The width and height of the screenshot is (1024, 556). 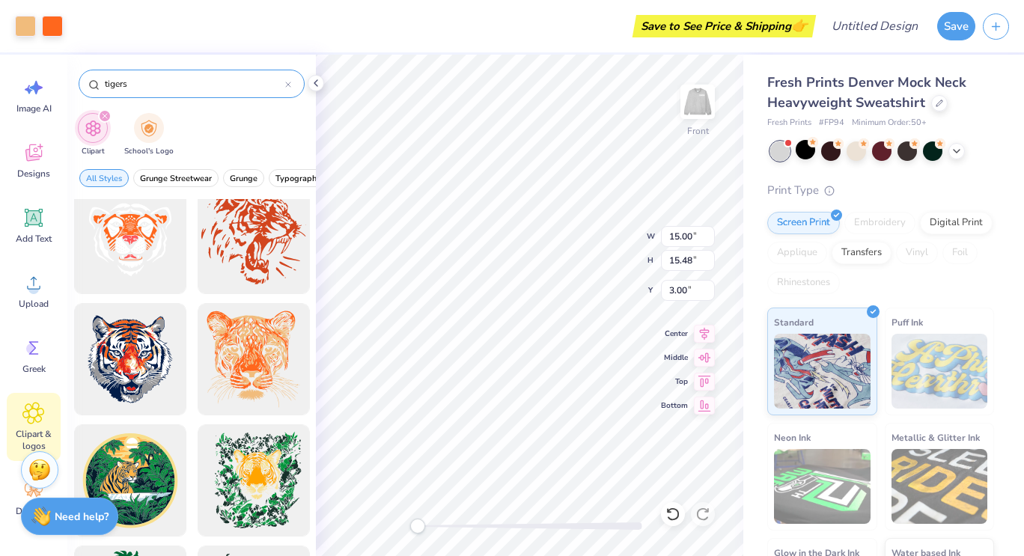 What do you see at coordinates (104, 178) in the screenshot?
I see `span: All Styles` at bounding box center [104, 178].